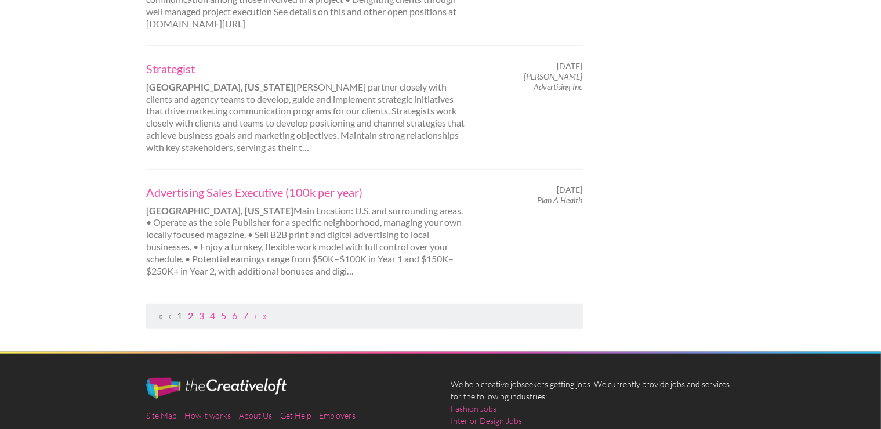  I want to click on a: Page 5, so click(223, 315).